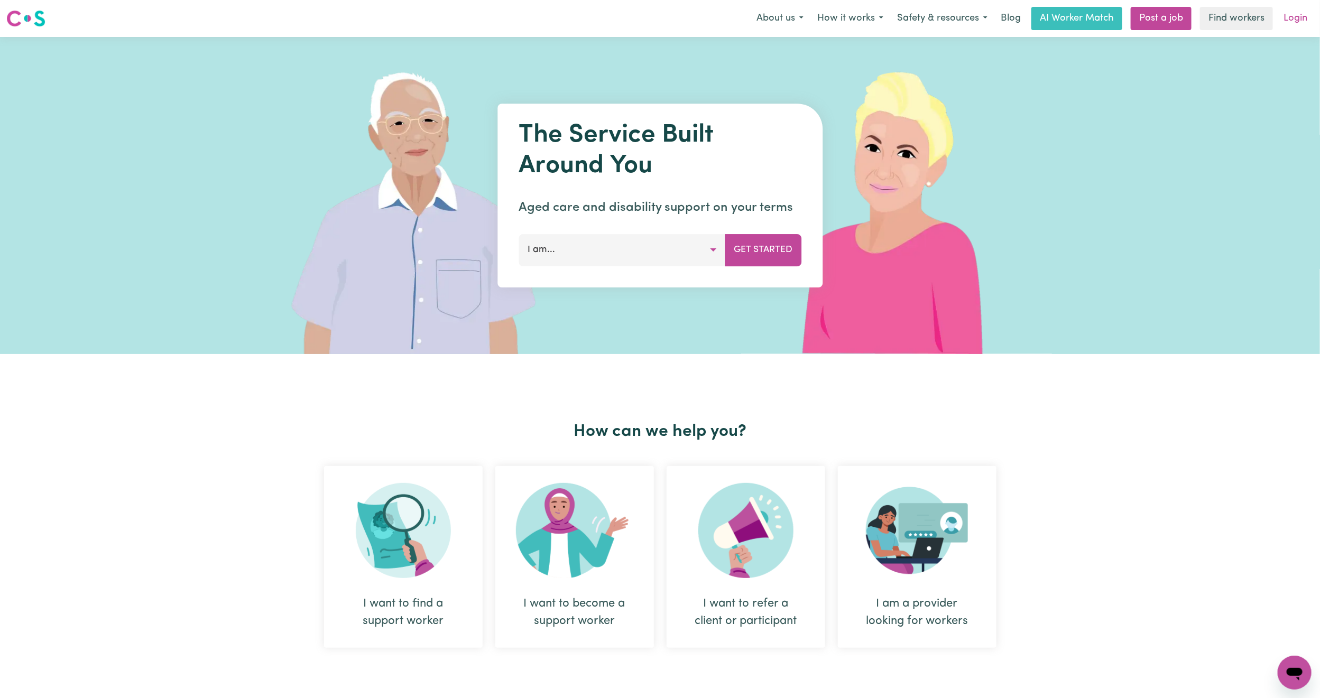 Image resolution: width=1320 pixels, height=698 pixels. What do you see at coordinates (763, 250) in the screenshot?
I see `button: Get Started` at bounding box center [763, 250].